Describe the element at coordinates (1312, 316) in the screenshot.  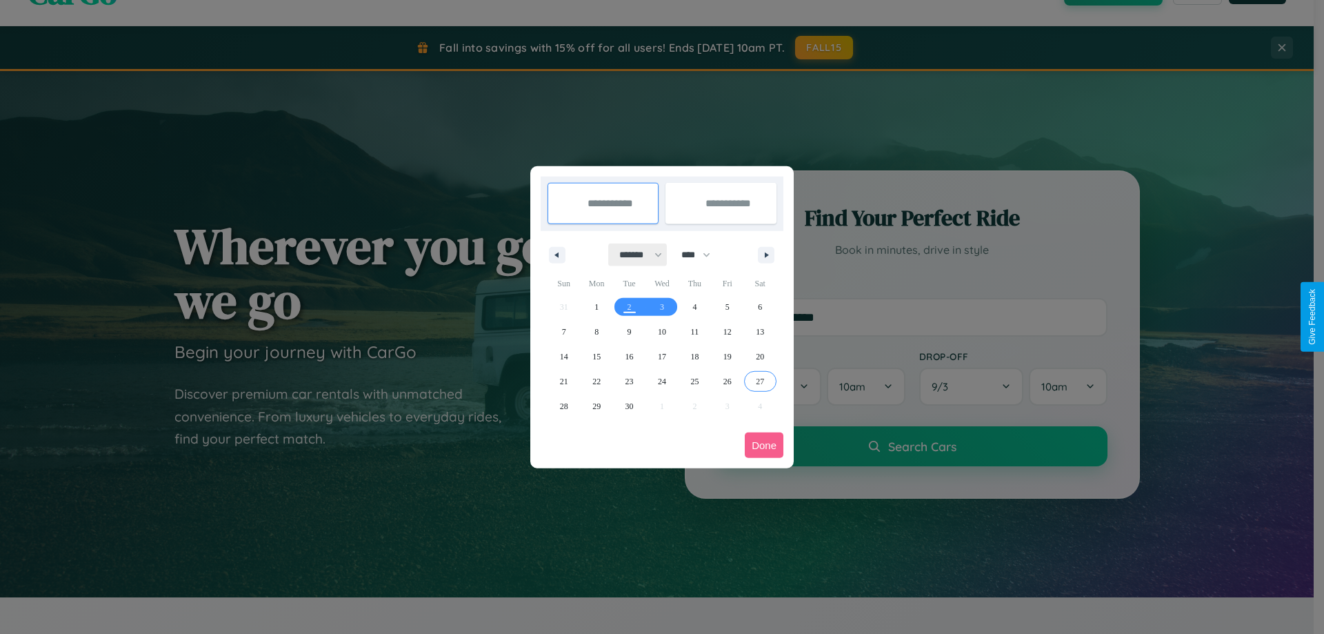
I see `div: Give Feedback` at that location.